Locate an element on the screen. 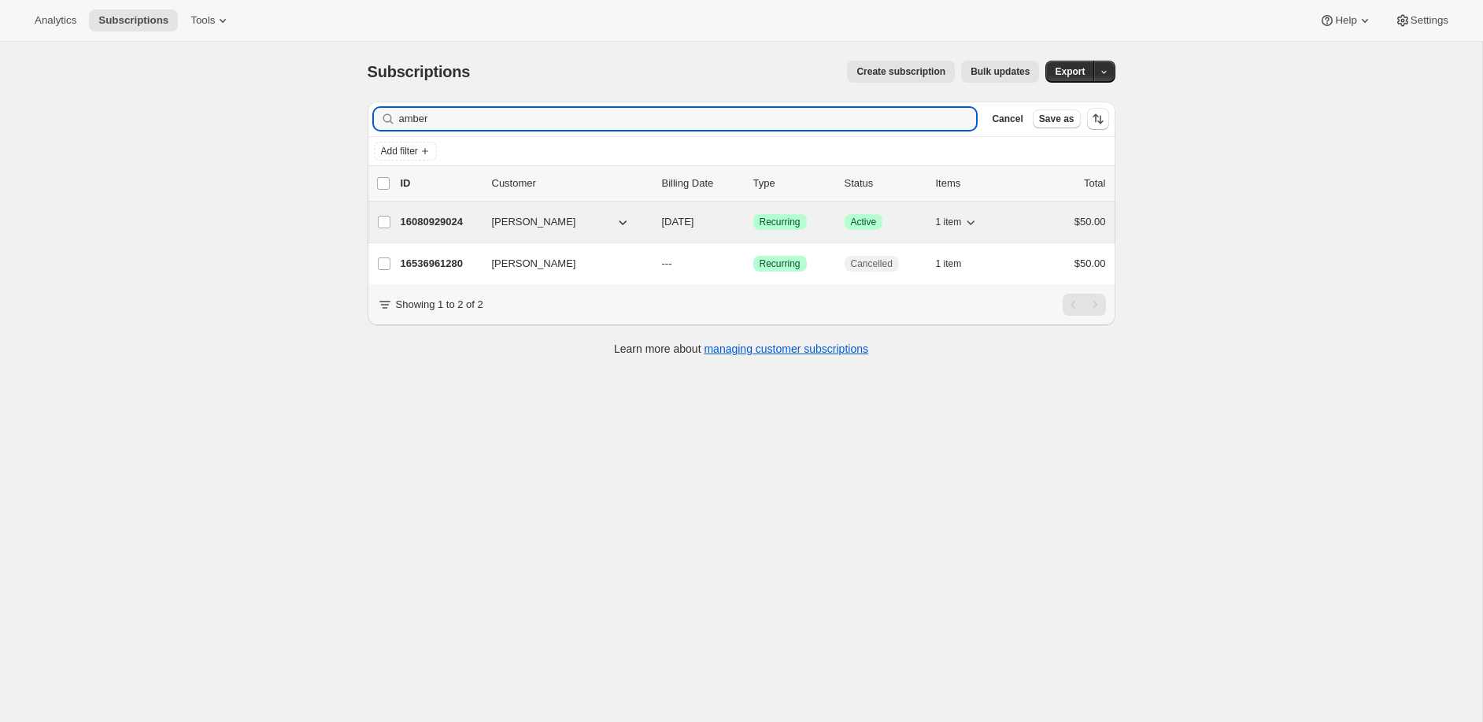  div: IDCustomerBilling DateTypeStatusItemsTotal is located at coordinates (754, 183).